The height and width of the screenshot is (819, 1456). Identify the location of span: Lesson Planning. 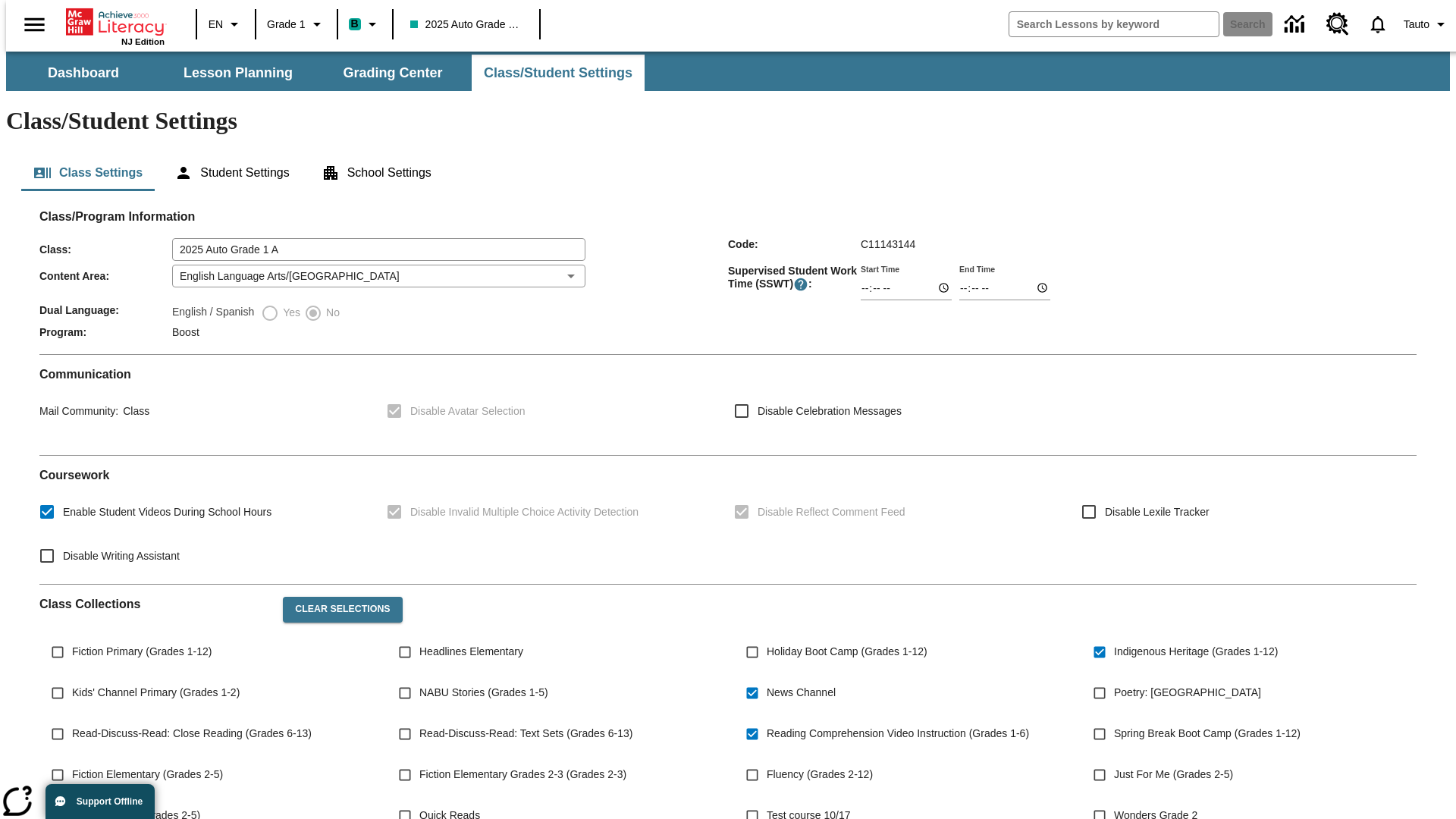
(238, 73).